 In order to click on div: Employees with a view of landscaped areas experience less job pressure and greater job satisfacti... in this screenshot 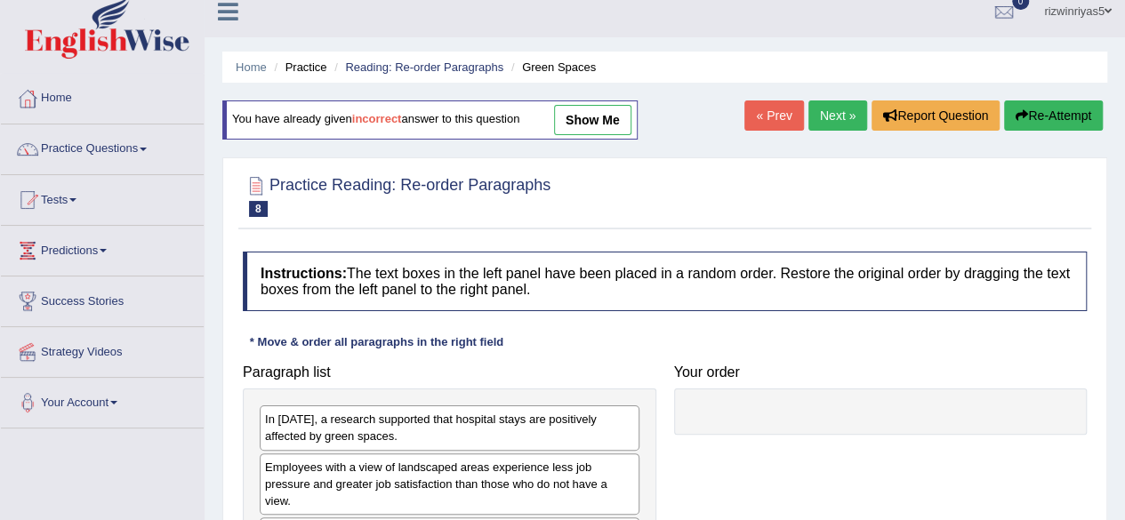, I will do `click(449, 484)`.